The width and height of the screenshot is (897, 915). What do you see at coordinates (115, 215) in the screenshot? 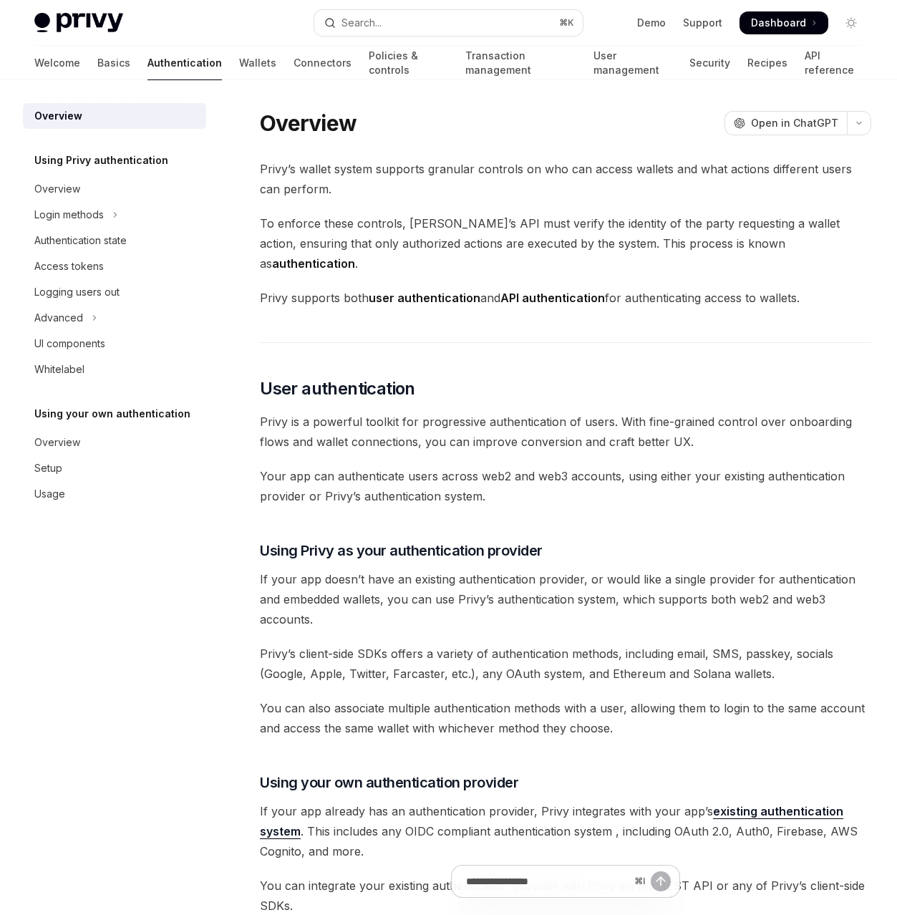
I see `button: Toggle Login methods section` at bounding box center [115, 215].